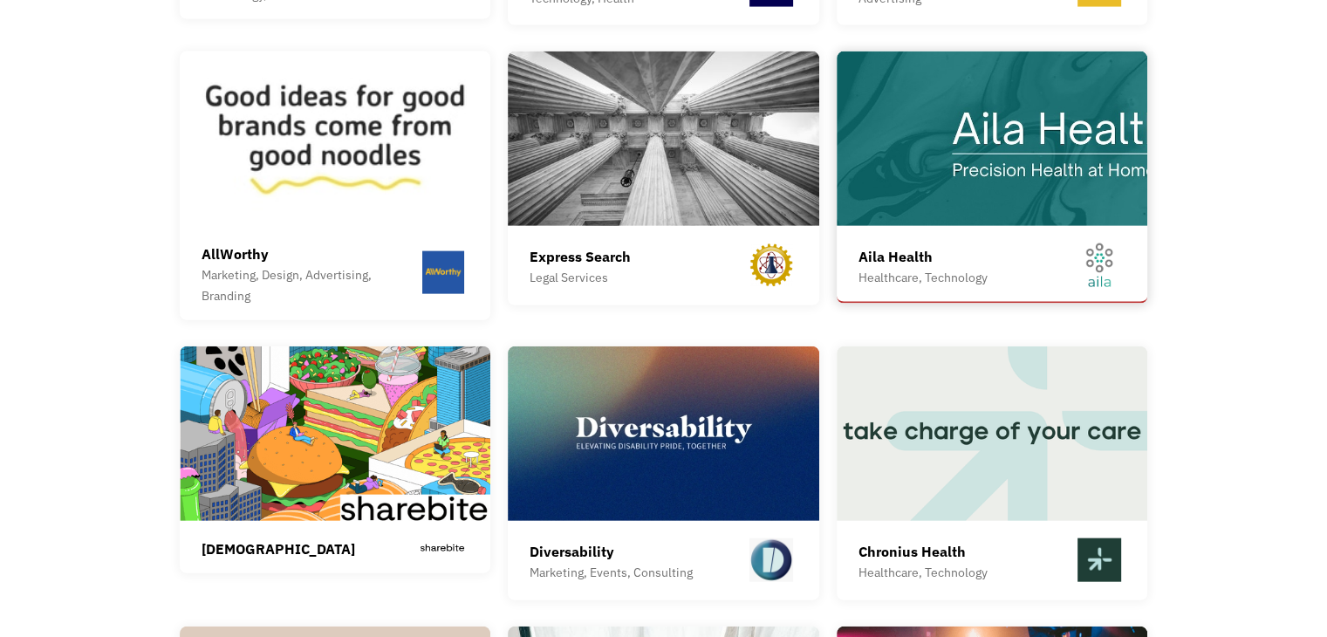  I want to click on div: Aila Health, so click(923, 257).